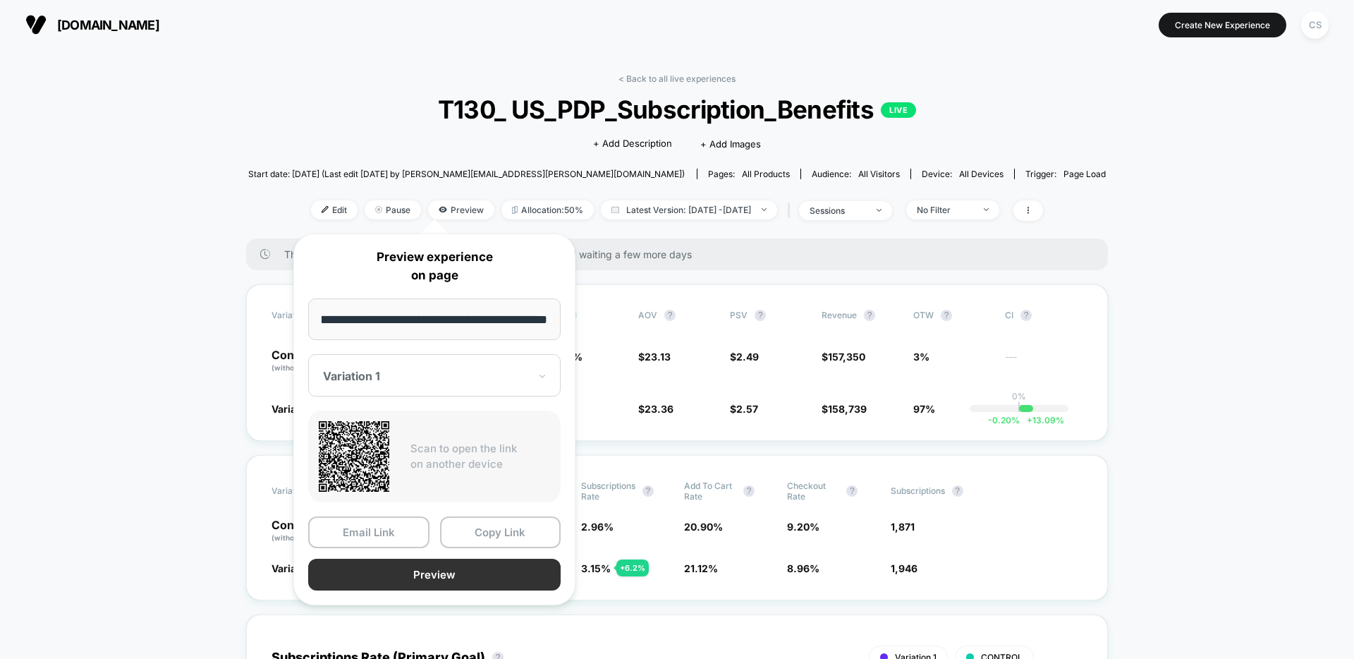 This screenshot has height=659, width=1354. What do you see at coordinates (434, 574) in the screenshot?
I see `button: Preview` at bounding box center [434, 574].